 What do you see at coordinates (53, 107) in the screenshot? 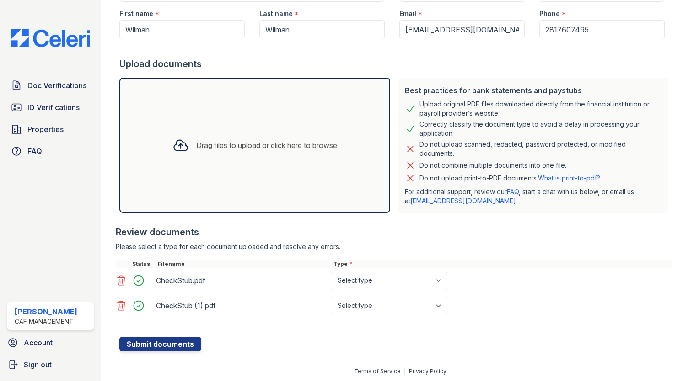
I see `span: ID Verifications` at bounding box center [53, 107].